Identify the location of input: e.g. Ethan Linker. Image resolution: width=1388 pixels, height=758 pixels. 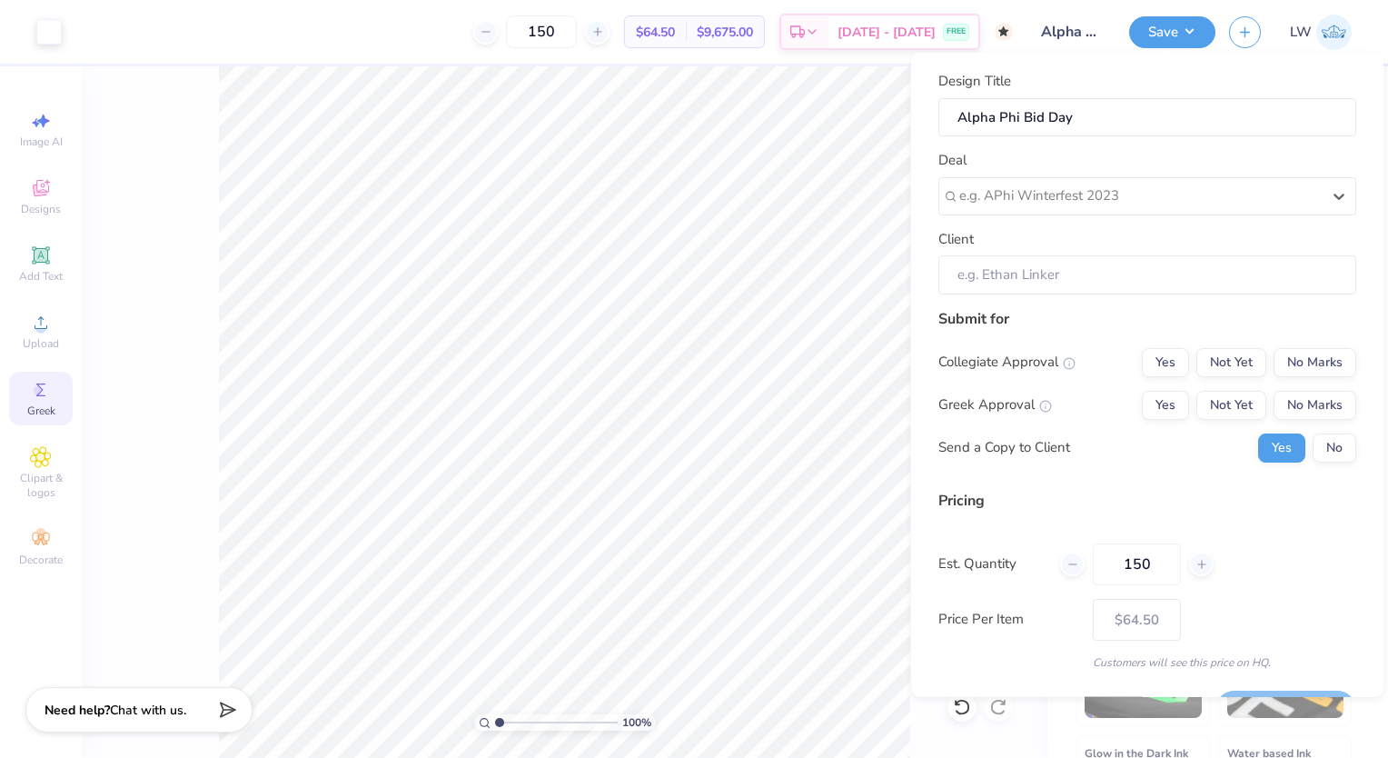
(1148, 274).